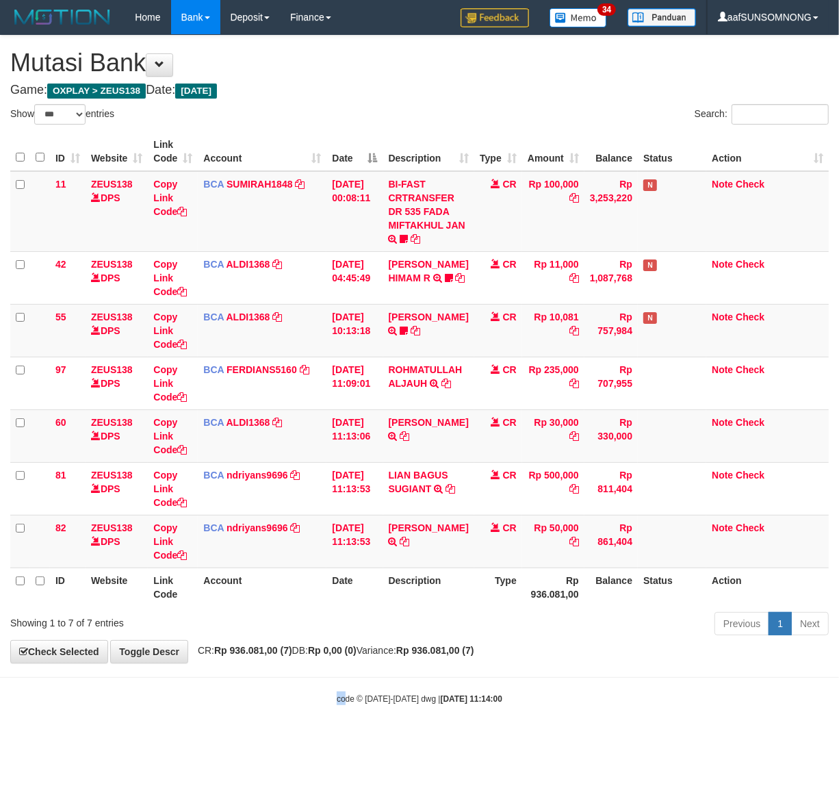 The height and width of the screenshot is (788, 839). What do you see at coordinates (355, 151) in the screenshot?
I see `th: Date: activate to sort column descending` at bounding box center [355, 151].